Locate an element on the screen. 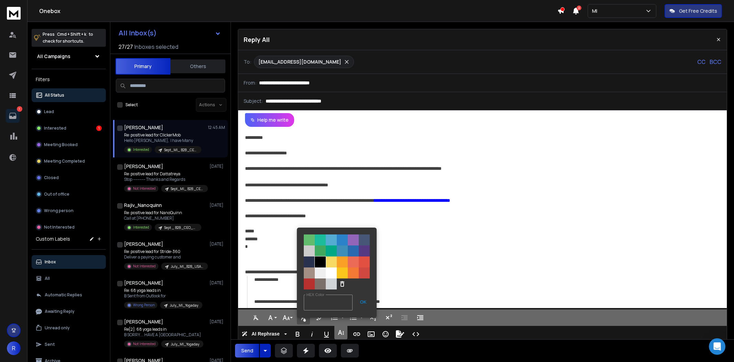 This screenshot has width=734, height=362. p: CC is located at coordinates (701, 62).